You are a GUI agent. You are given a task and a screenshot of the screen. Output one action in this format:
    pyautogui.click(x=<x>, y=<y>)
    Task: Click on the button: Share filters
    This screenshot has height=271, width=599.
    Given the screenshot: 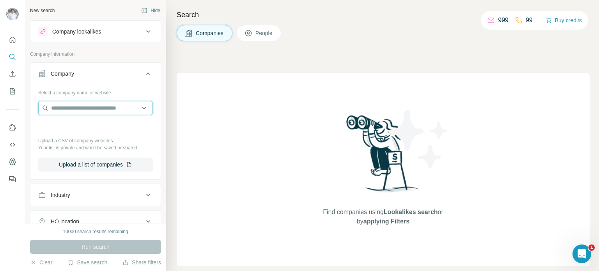 What is the action you would take?
    pyautogui.click(x=142, y=263)
    